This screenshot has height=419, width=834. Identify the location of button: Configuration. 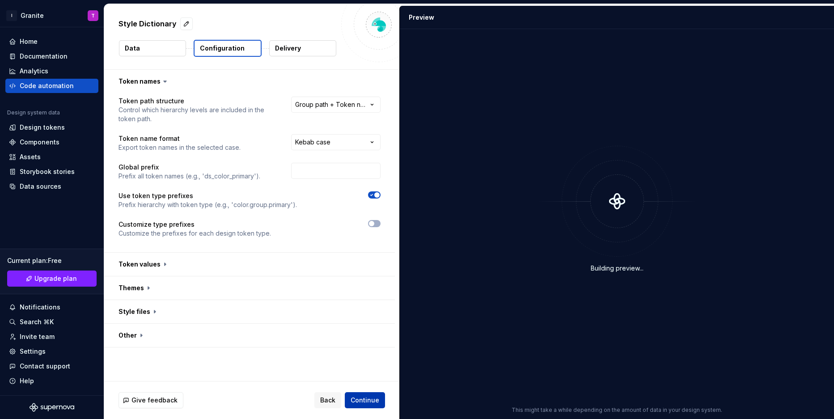
(228, 48).